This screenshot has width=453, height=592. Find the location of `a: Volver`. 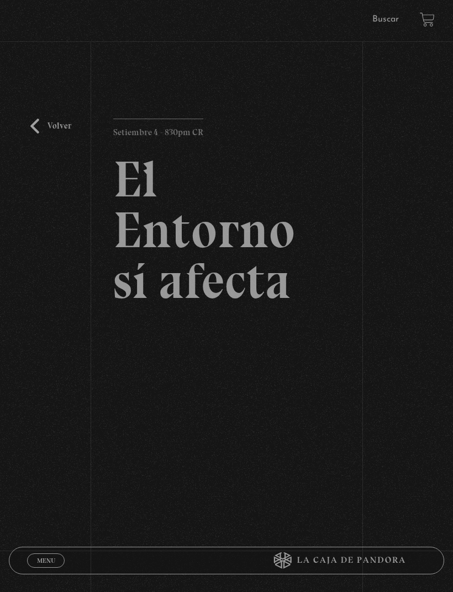

a: Volver is located at coordinates (51, 126).